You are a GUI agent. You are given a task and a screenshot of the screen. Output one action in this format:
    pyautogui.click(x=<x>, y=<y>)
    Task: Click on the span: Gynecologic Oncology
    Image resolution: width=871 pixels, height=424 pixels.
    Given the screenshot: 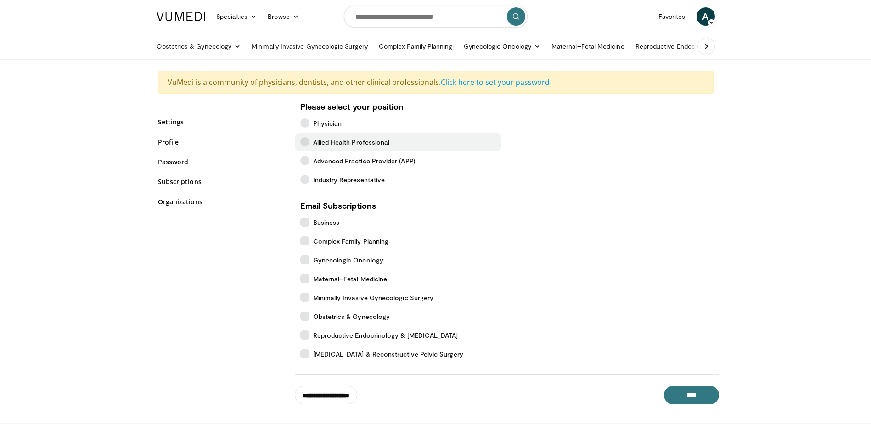 What is the action you would take?
    pyautogui.click(x=348, y=260)
    